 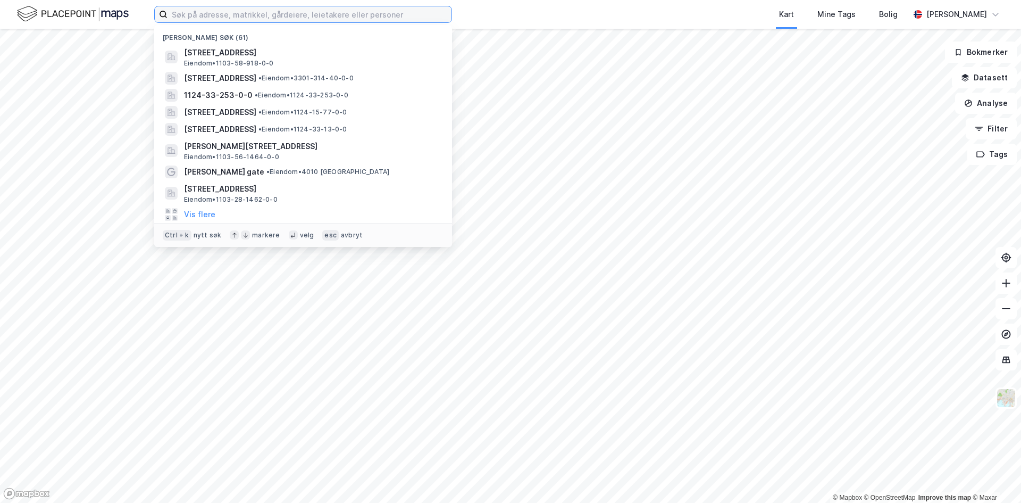 What do you see at coordinates (207, 235) in the screenshot?
I see `div: nytt søk` at bounding box center [207, 235].